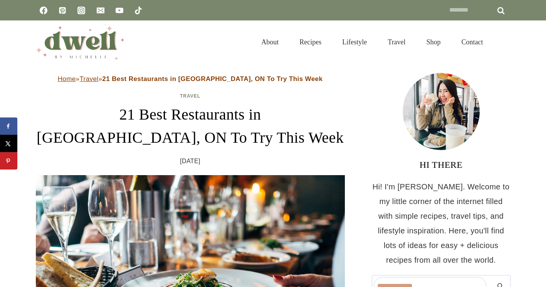  Describe the element at coordinates (433, 42) in the screenshot. I see `a: Shop` at that location.